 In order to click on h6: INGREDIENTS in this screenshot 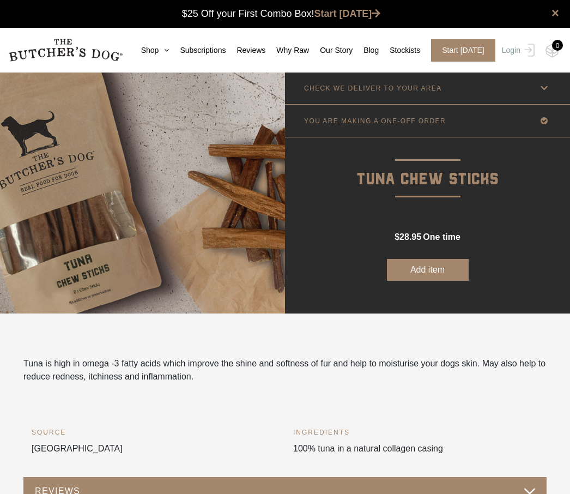, I will do `click(416, 432)`.